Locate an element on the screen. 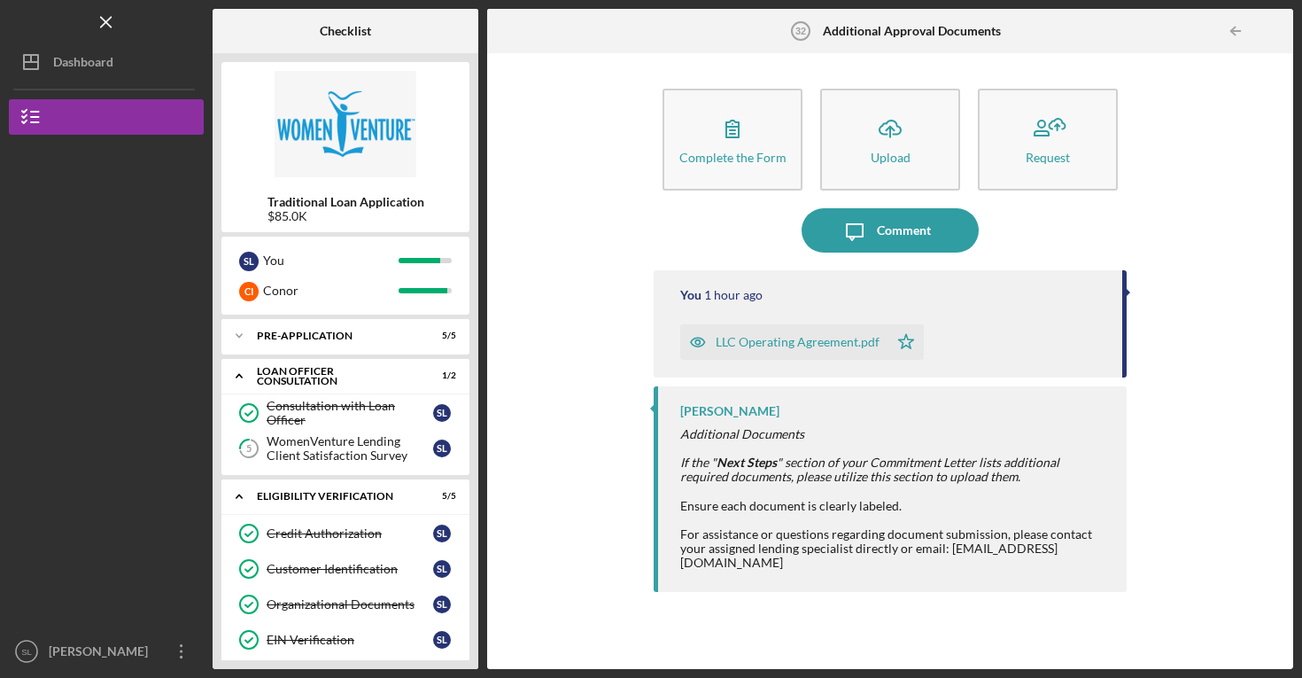 The height and width of the screenshot is (678, 1302). div: Consultation with Loan Officer is located at coordinates (350, 413).